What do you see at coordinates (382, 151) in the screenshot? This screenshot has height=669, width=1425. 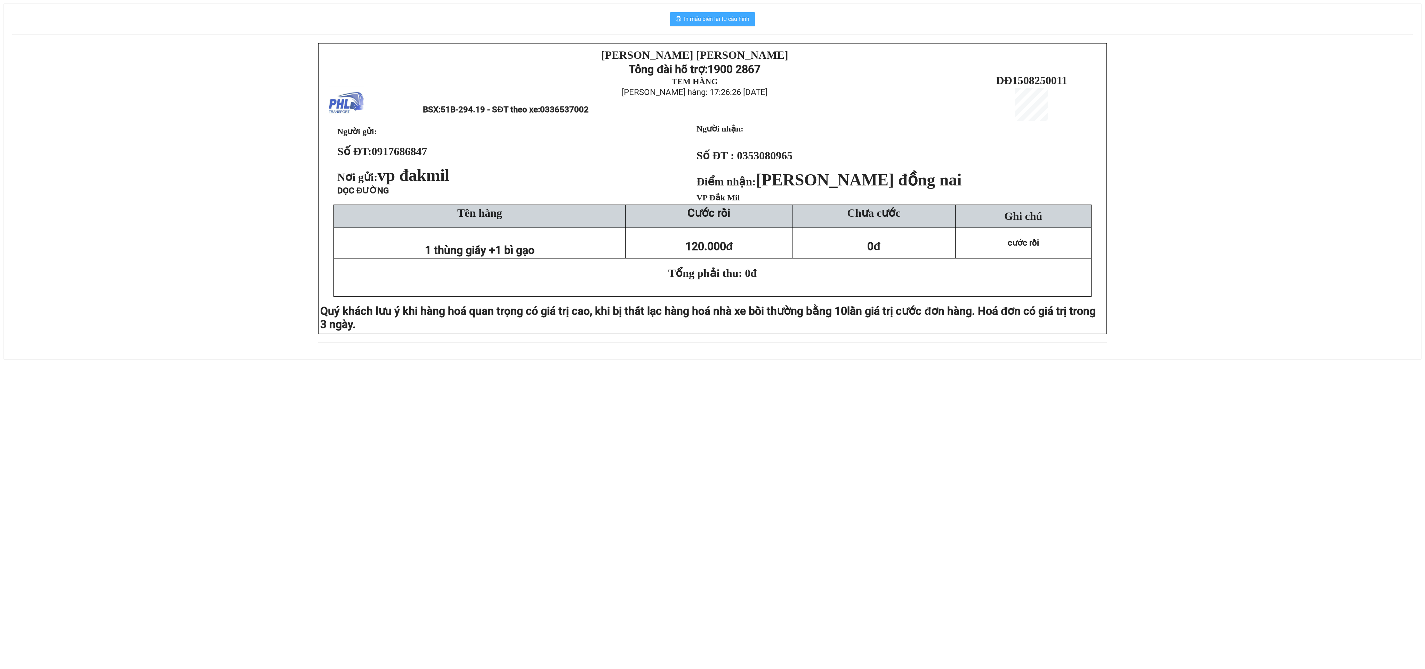 I see `strong: Số ĐT:` at bounding box center [382, 151].